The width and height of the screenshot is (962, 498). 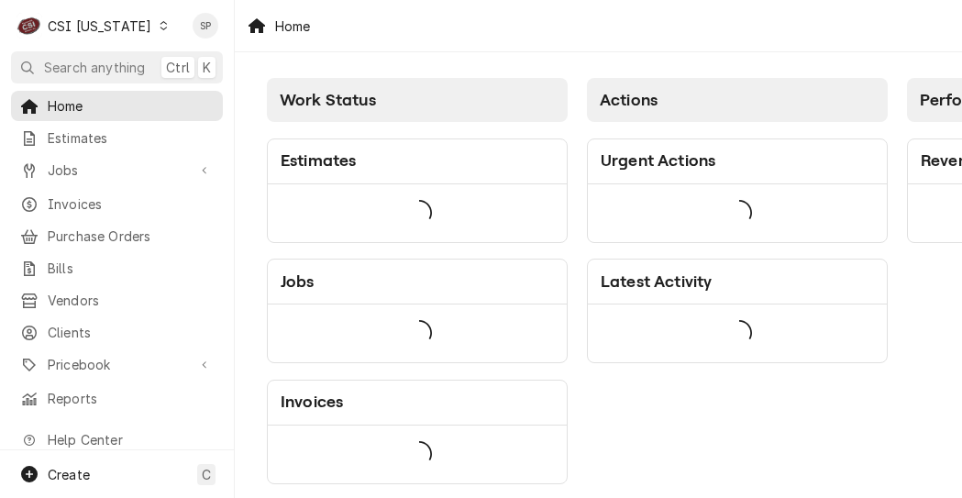 I want to click on span: Search anything, so click(x=94, y=67).